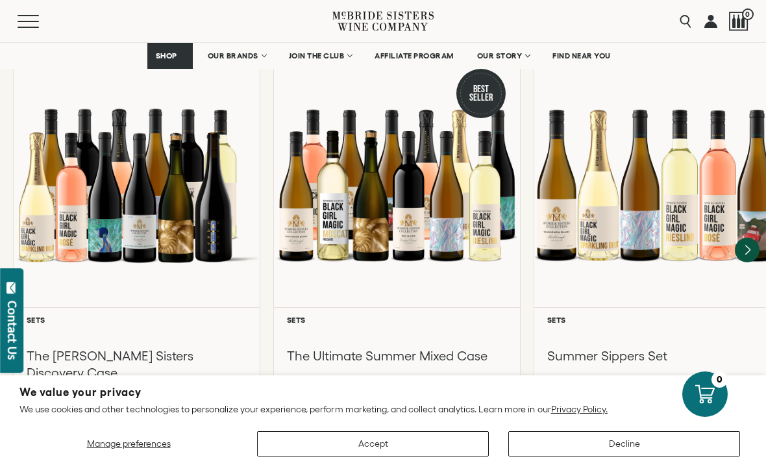 The width and height of the screenshot is (766, 463). I want to click on a: SHOP, so click(170, 56).